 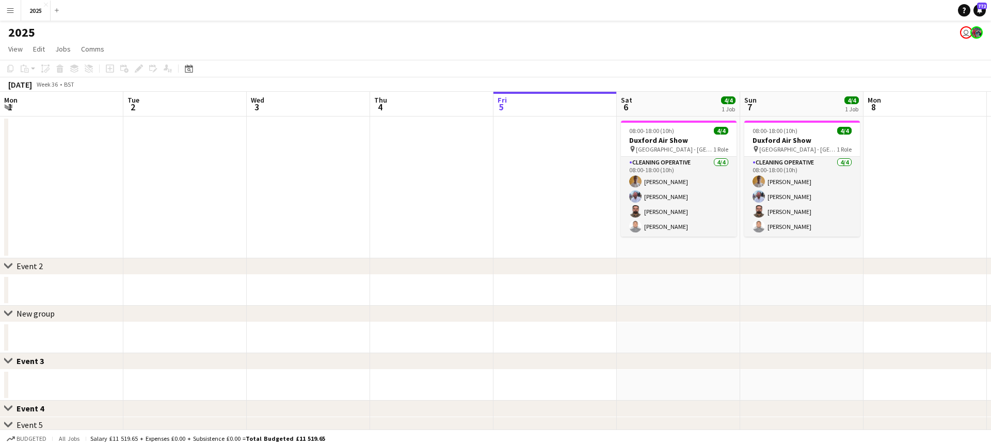 I want to click on span: Edit, so click(x=39, y=49).